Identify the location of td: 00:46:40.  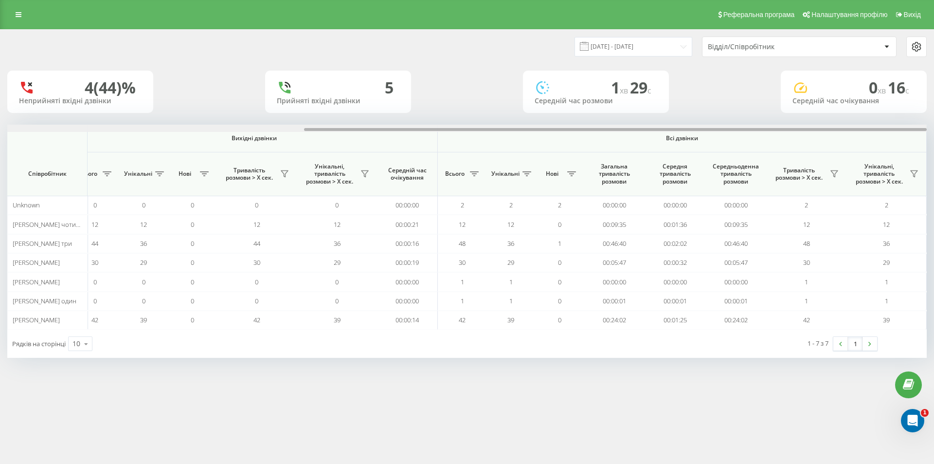
(614, 243).